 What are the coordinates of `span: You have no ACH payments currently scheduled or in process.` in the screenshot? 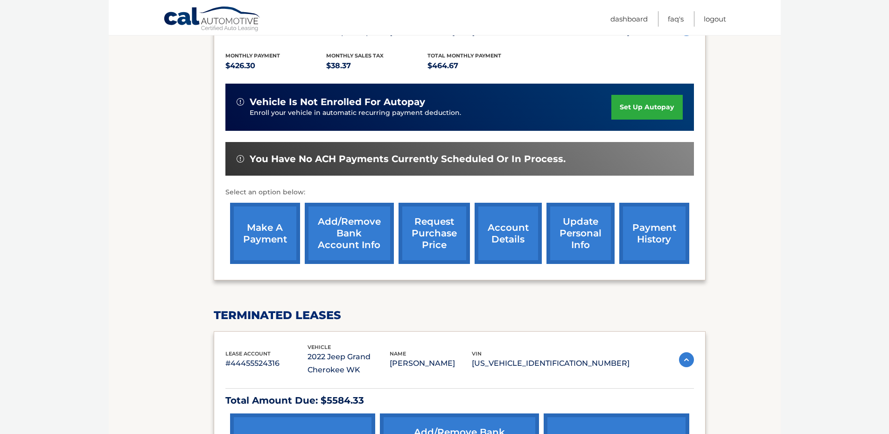 It's located at (407, 159).